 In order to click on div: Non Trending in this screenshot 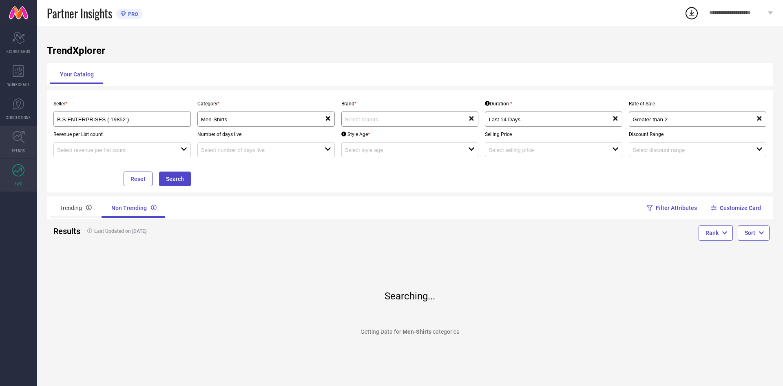, I will do `click(134, 208)`.